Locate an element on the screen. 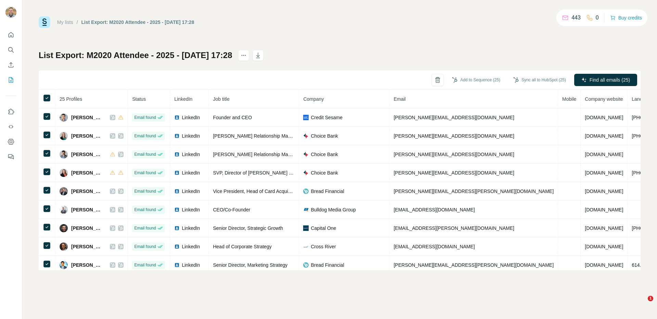 This screenshot has width=657, height=319. span: Head of Corporate Strategy is located at coordinates (242, 247).